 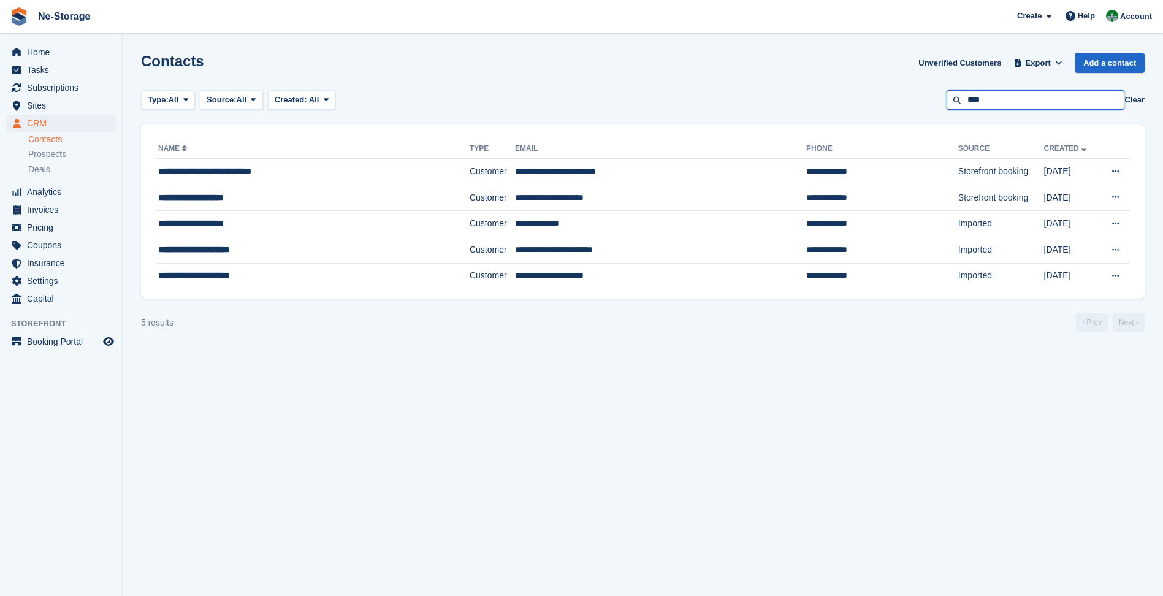 I want to click on h1: Contacts, so click(x=172, y=61).